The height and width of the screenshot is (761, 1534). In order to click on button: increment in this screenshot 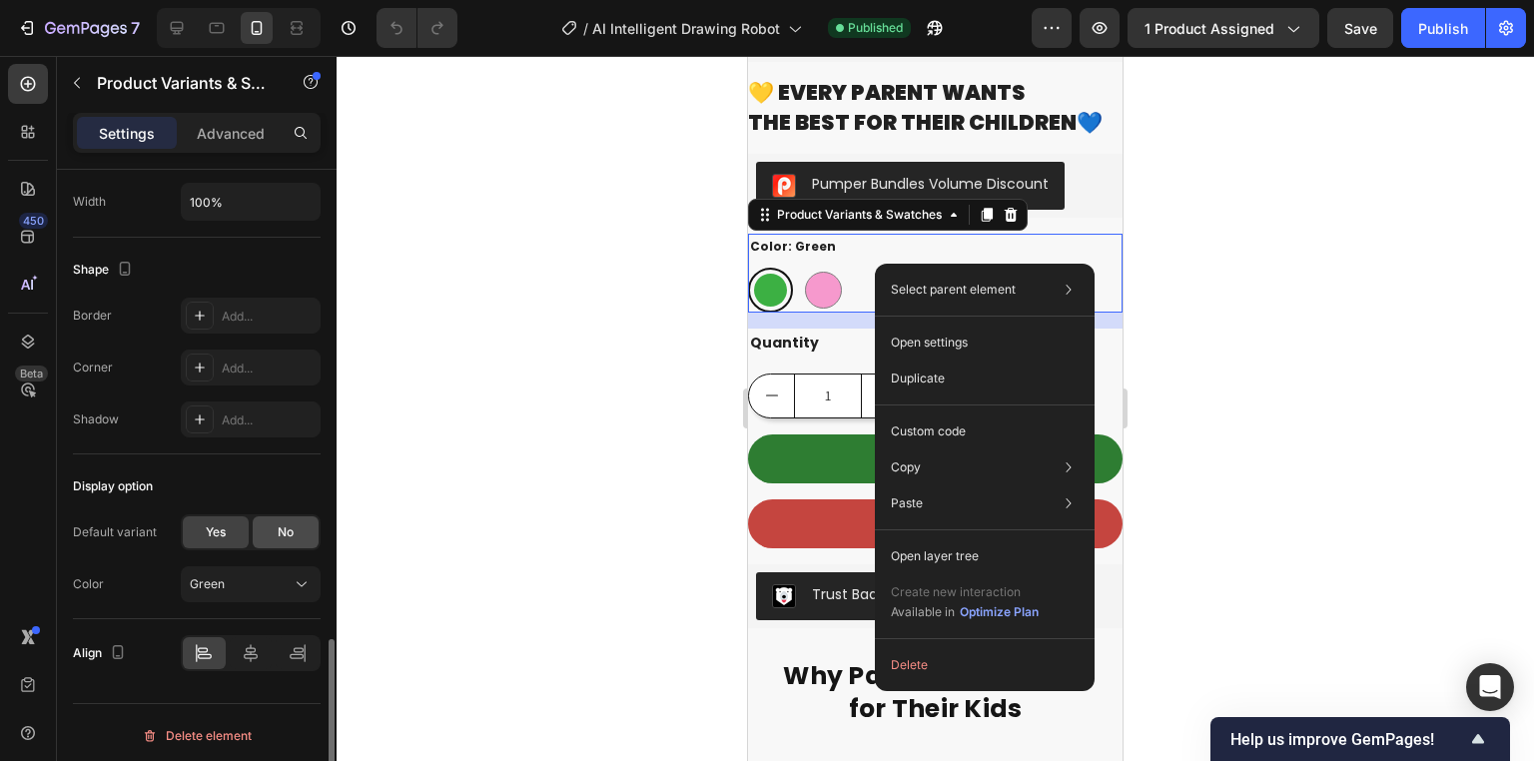, I will do `click(136, 340)`.